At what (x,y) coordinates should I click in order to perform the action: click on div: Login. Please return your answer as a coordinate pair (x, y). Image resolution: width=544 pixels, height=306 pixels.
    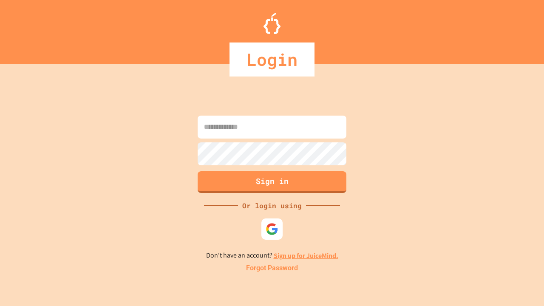
    Looking at the image, I should click on (272, 60).